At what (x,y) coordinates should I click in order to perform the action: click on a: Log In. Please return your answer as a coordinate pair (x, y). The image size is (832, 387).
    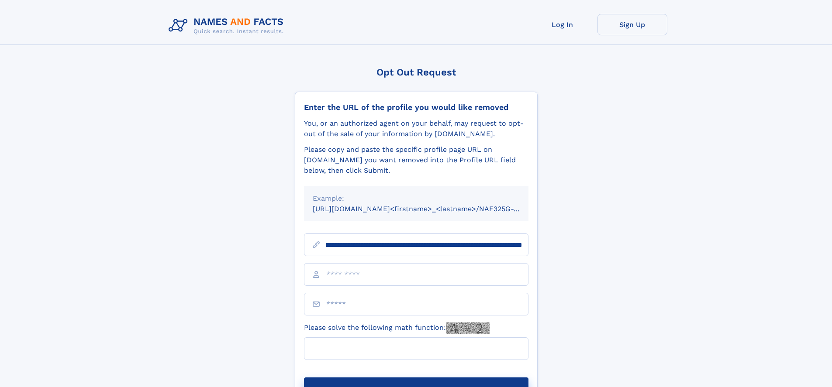
    Looking at the image, I should click on (563, 24).